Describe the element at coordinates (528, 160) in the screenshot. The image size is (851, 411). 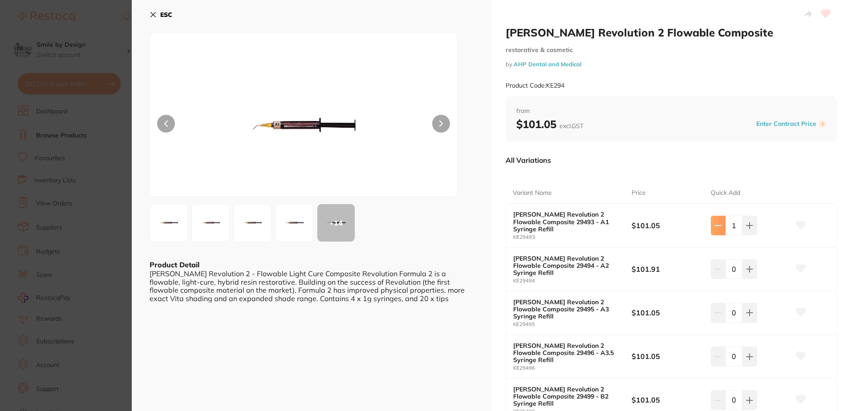
I see `p: All Variations` at that location.